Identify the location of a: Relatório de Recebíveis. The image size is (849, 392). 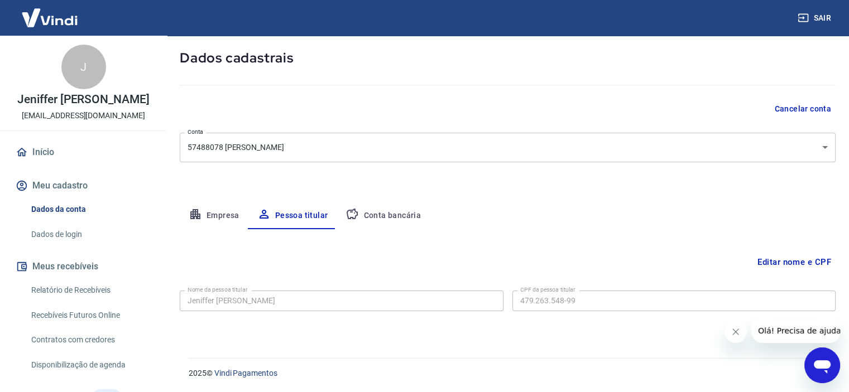
(90, 290).